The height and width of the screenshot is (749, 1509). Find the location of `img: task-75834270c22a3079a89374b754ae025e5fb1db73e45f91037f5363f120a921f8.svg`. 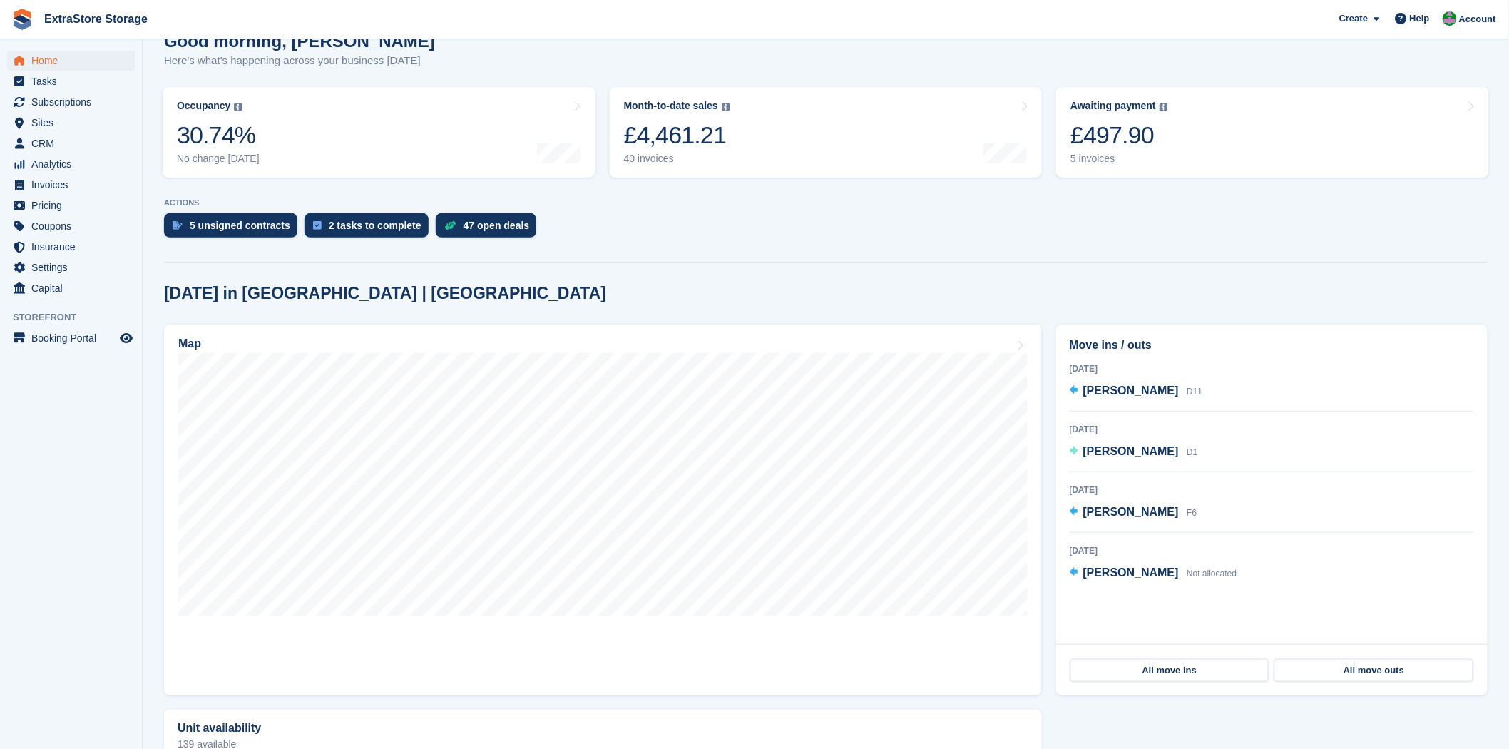

img: task-75834270c22a3079a89374b754ae025e5fb1db73e45f91037f5363f120a921f8.svg is located at coordinates (317, 225).